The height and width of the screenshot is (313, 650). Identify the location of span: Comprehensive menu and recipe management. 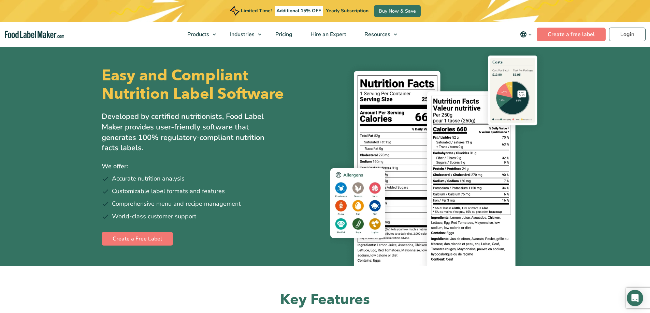
(176, 204).